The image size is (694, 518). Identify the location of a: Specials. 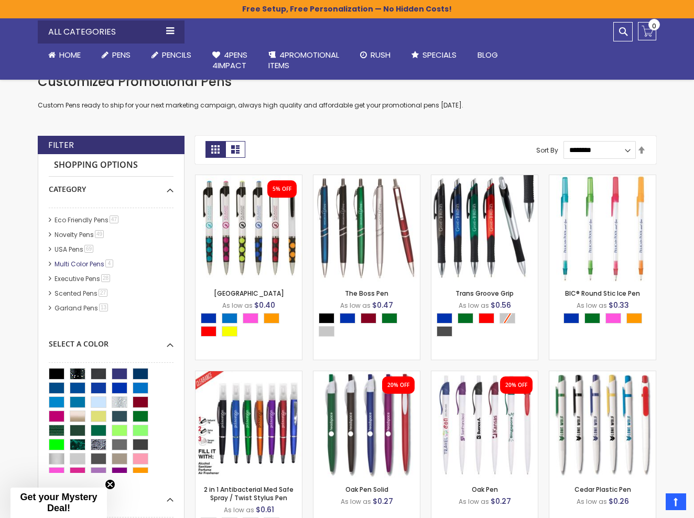
(434, 55).